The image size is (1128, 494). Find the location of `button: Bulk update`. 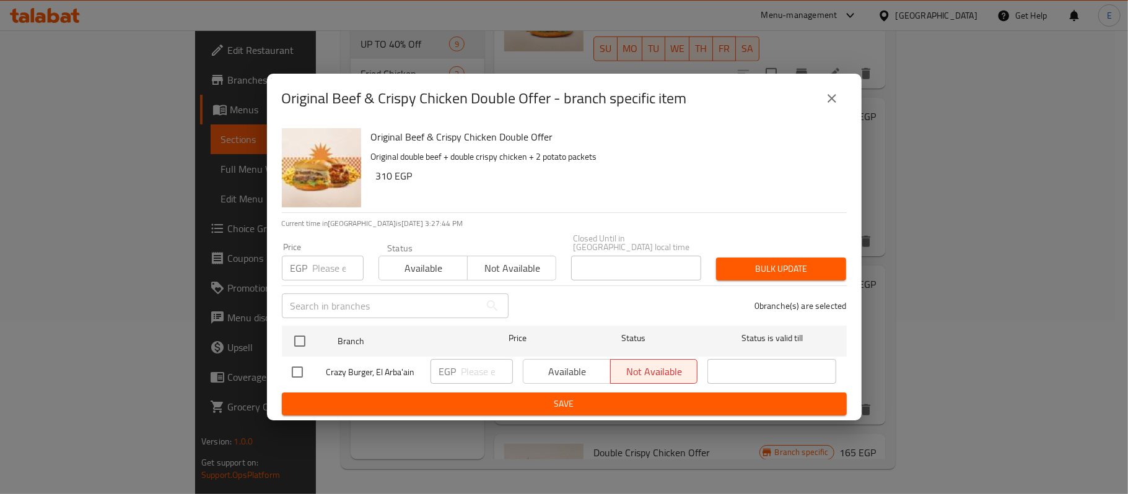

button: Bulk update is located at coordinates (781, 269).